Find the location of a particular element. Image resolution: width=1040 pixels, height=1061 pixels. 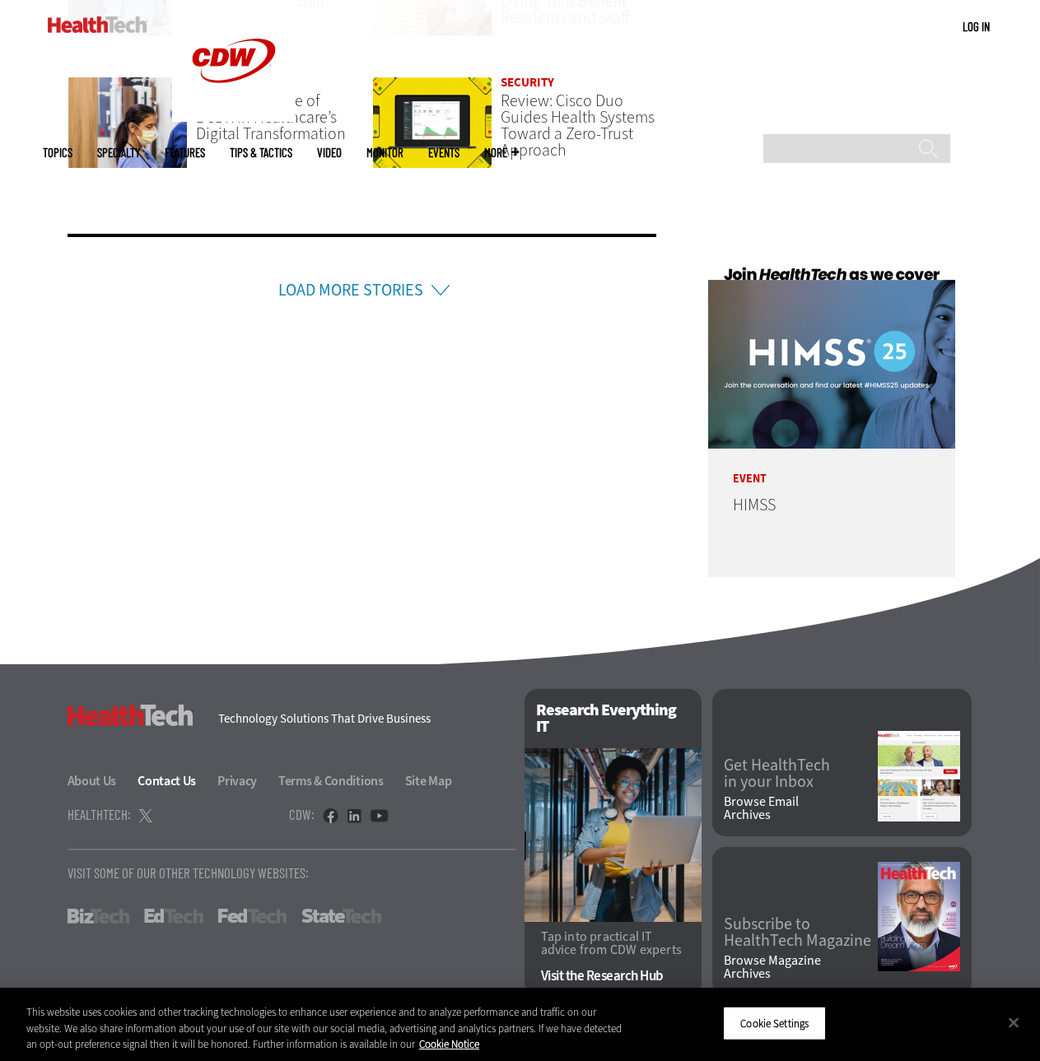

a: Tips & Tactics is located at coordinates (261, 152).